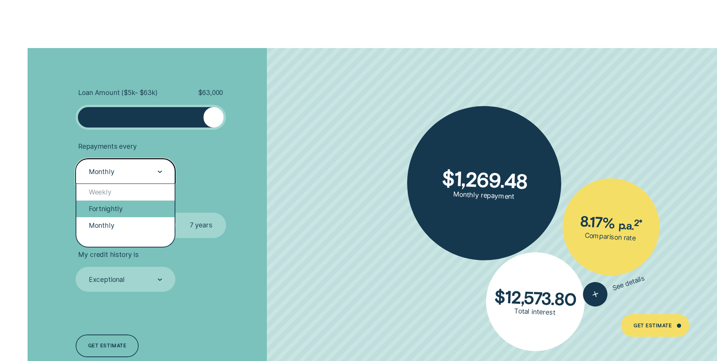 The width and height of the screenshot is (717, 361). What do you see at coordinates (629, 283) in the screenshot?
I see `span: See details` at bounding box center [629, 283].